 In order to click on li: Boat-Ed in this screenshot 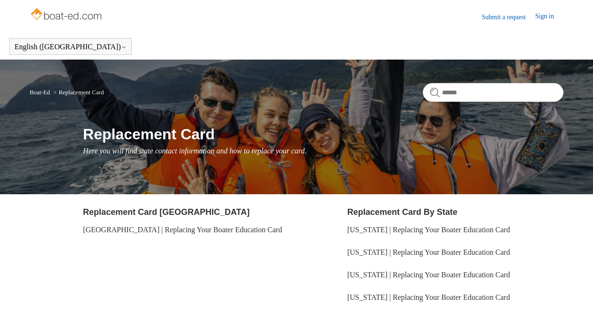, I will do `click(40, 92)`.